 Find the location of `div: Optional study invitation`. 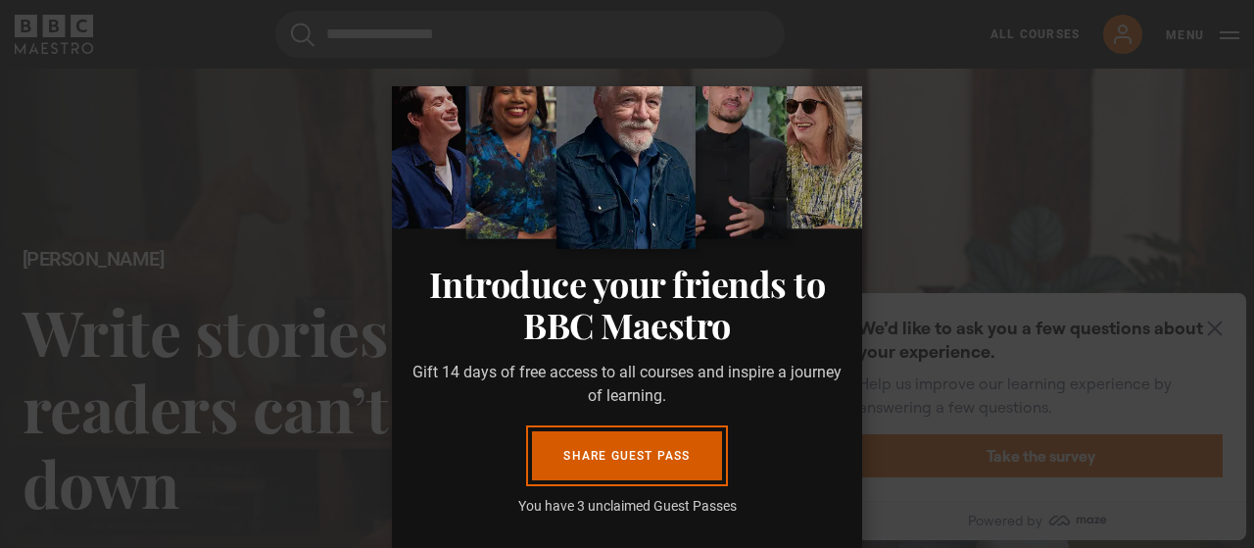

div: Optional study invitation is located at coordinates (214, 131).